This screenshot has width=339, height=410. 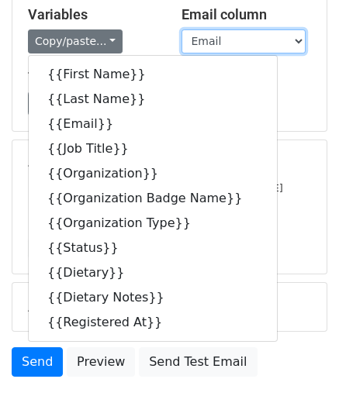 I want to click on a: {{Organization}}, so click(x=153, y=174).